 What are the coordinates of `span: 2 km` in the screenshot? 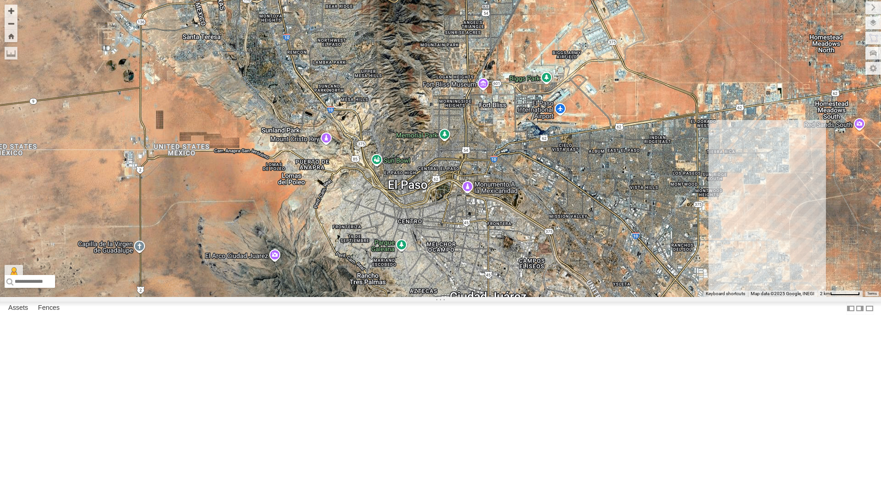 It's located at (825, 294).